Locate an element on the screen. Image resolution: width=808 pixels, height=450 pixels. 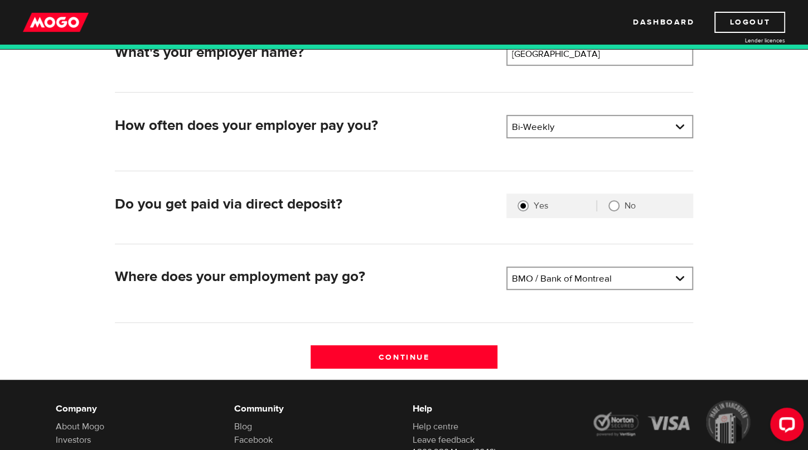
h2: Do you get paid via direct deposit? is located at coordinates (306, 204).